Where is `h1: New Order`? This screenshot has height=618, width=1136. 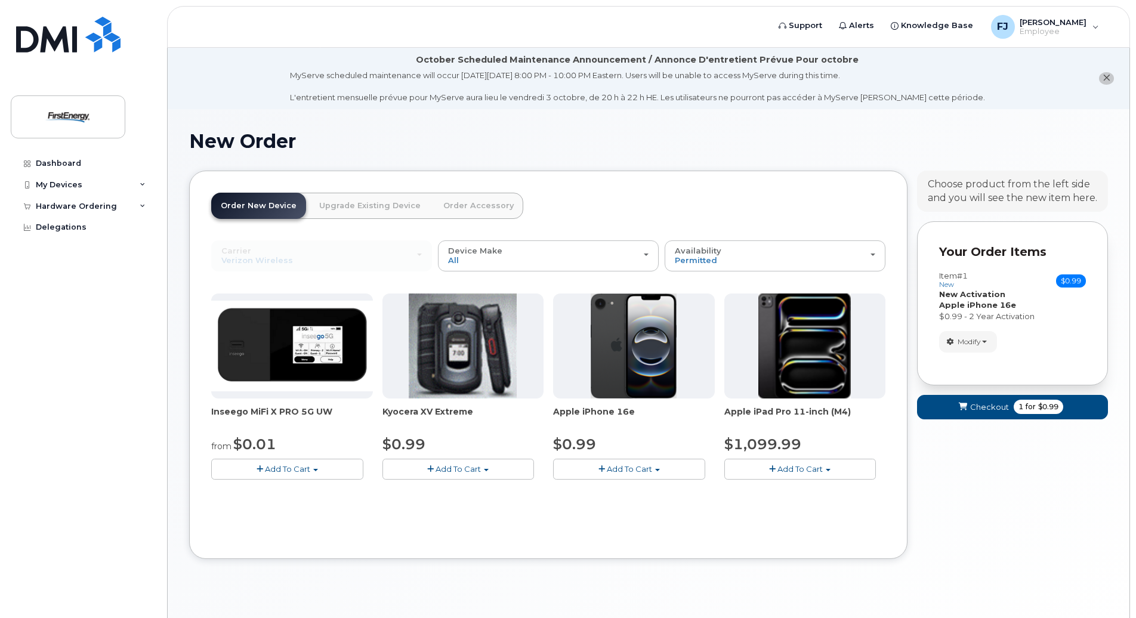 h1: New Order is located at coordinates (649, 141).